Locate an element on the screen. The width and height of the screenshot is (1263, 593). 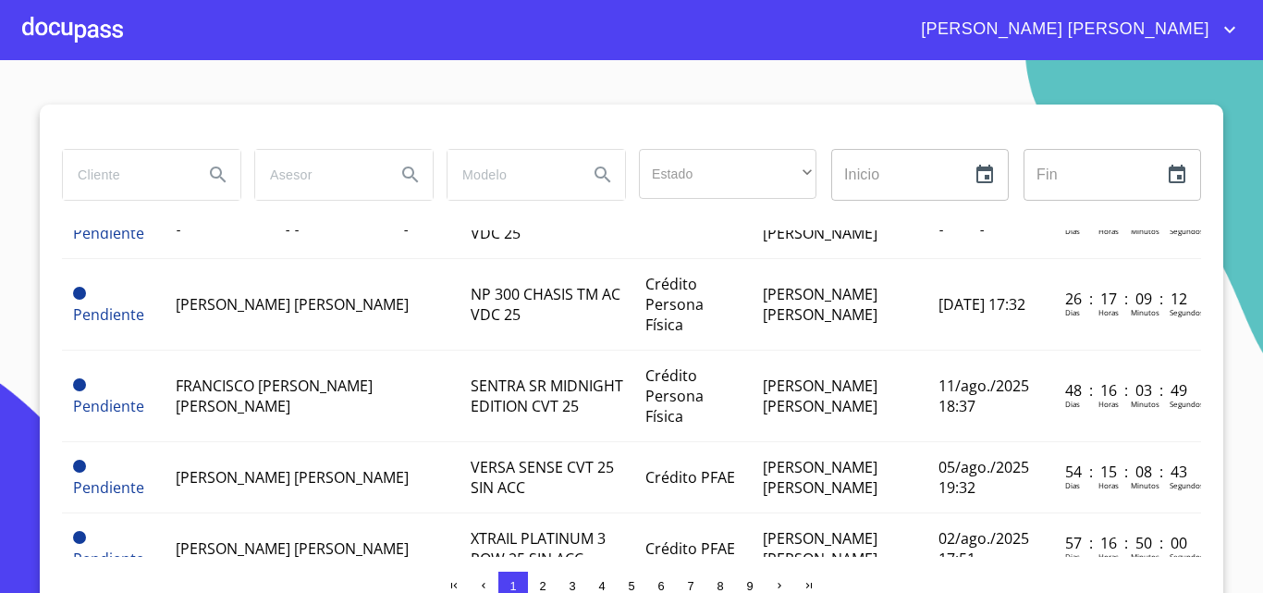
span: 3 is located at coordinates (571, 585).